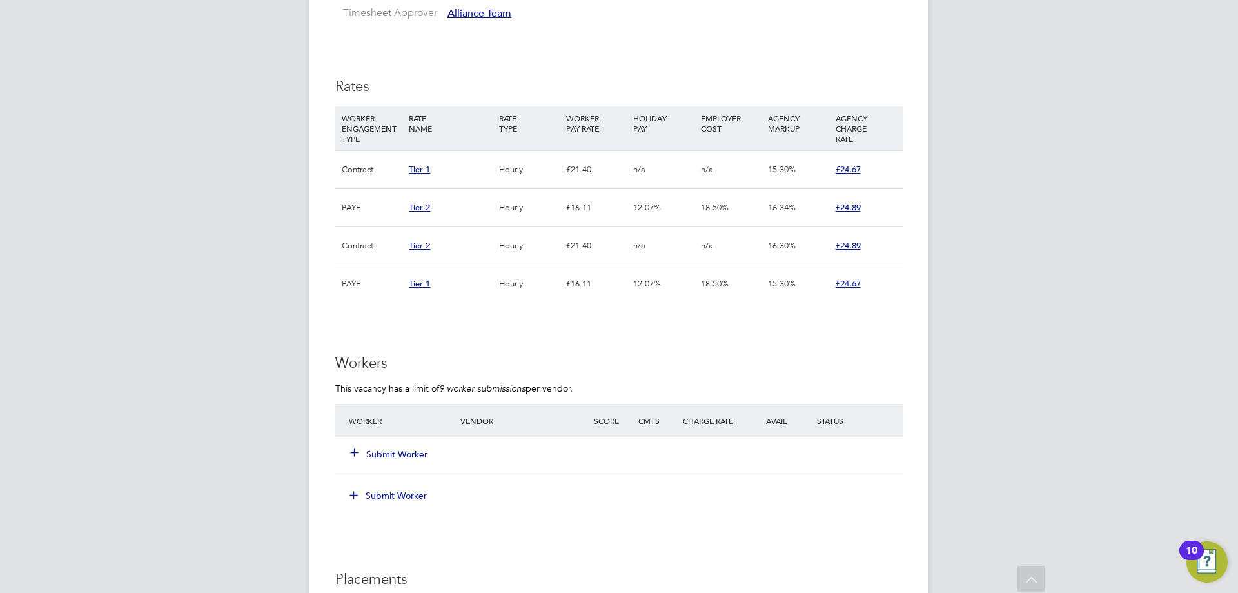  Describe the element at coordinates (858, 420) in the screenshot. I see `div: Status` at that location.